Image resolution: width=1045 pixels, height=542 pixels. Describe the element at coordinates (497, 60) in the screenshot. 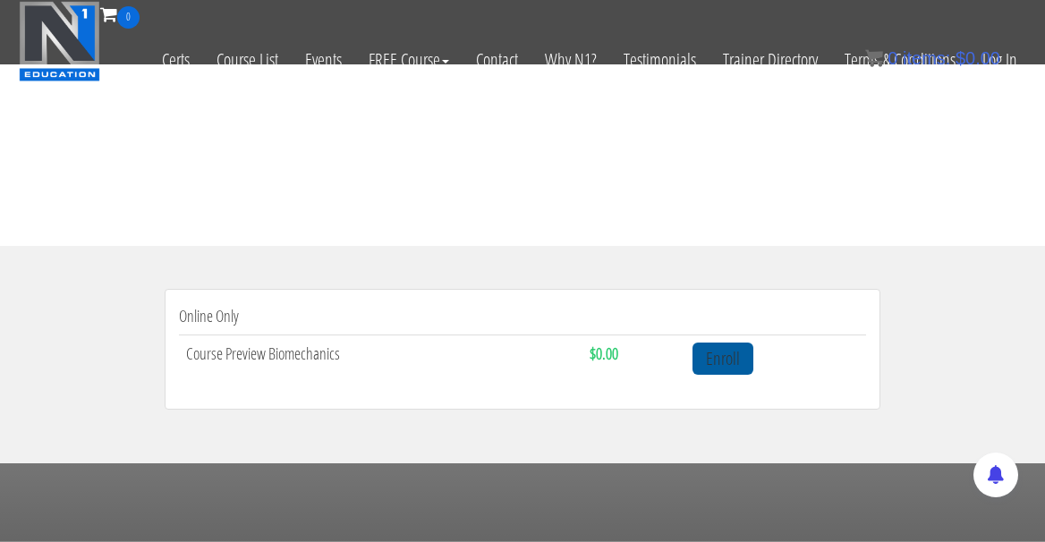

I see `a: Contact` at that location.